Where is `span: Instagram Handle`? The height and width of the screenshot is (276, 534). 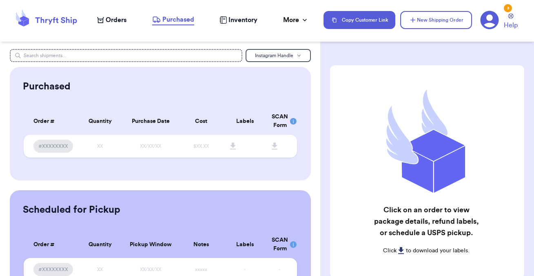
span: Instagram Handle is located at coordinates (274, 55).